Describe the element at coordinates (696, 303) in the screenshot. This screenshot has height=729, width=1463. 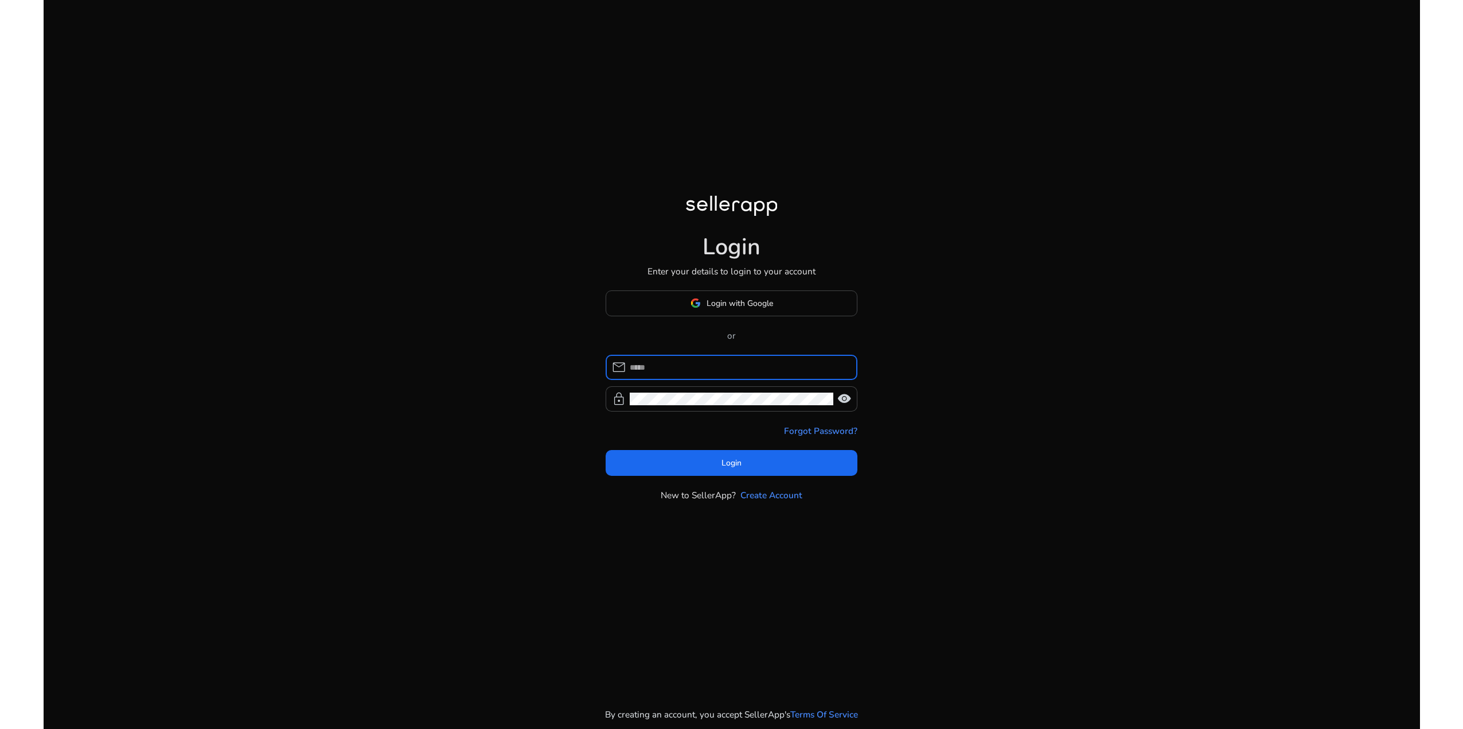
I see `img: google-logo.svg` at that location.